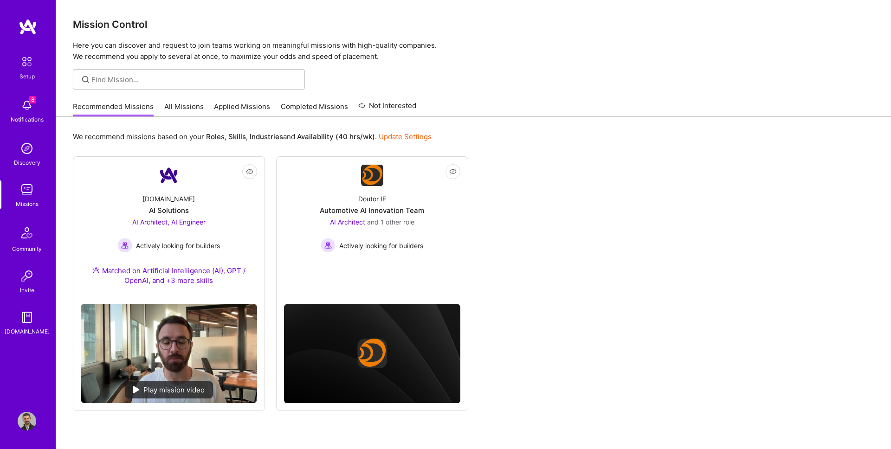 The image size is (891, 449). Describe the element at coordinates (27, 249) in the screenshot. I see `div: Community` at that location.